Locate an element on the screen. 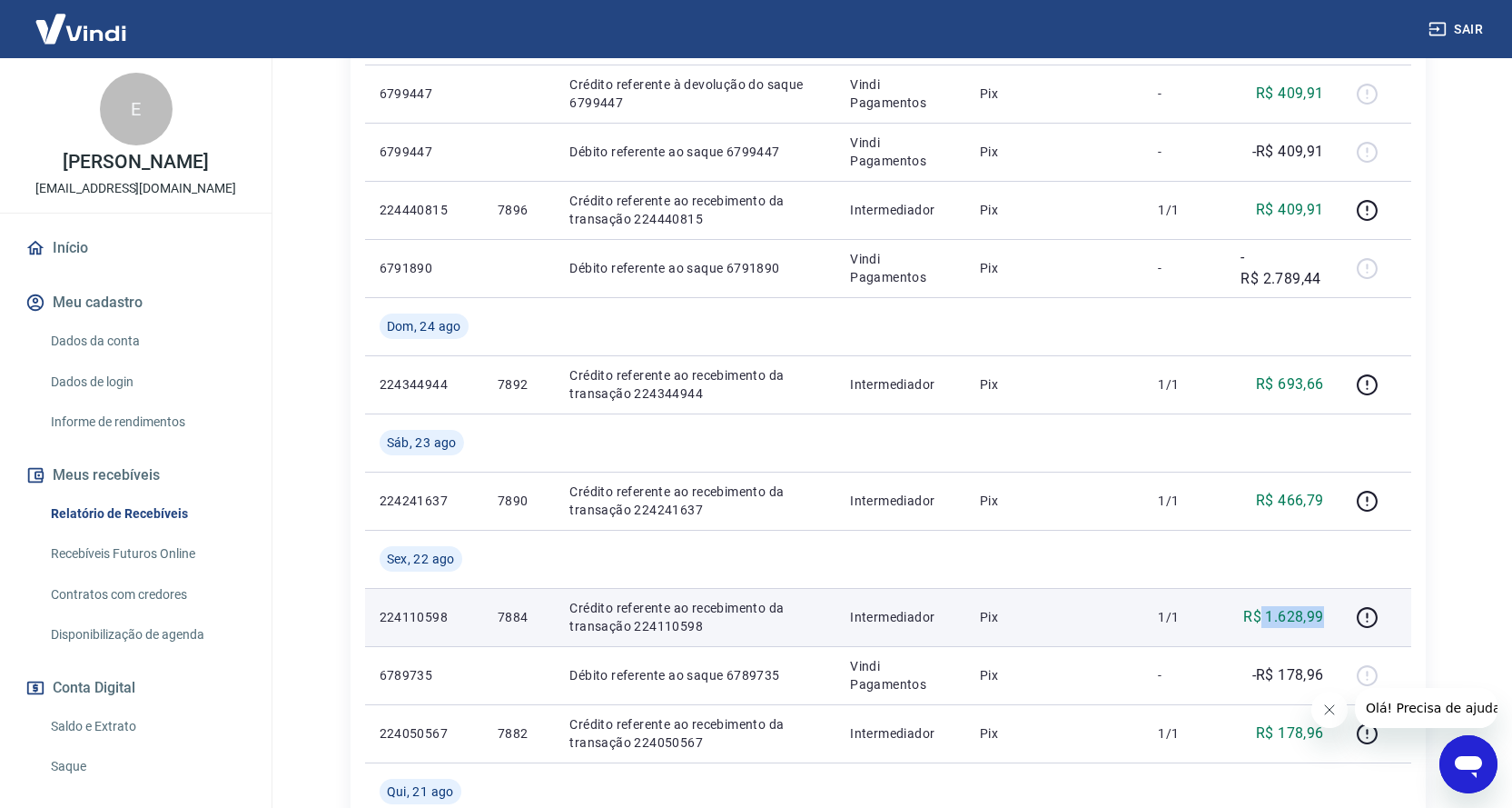  p: 224050567 is located at coordinates (425, 733).